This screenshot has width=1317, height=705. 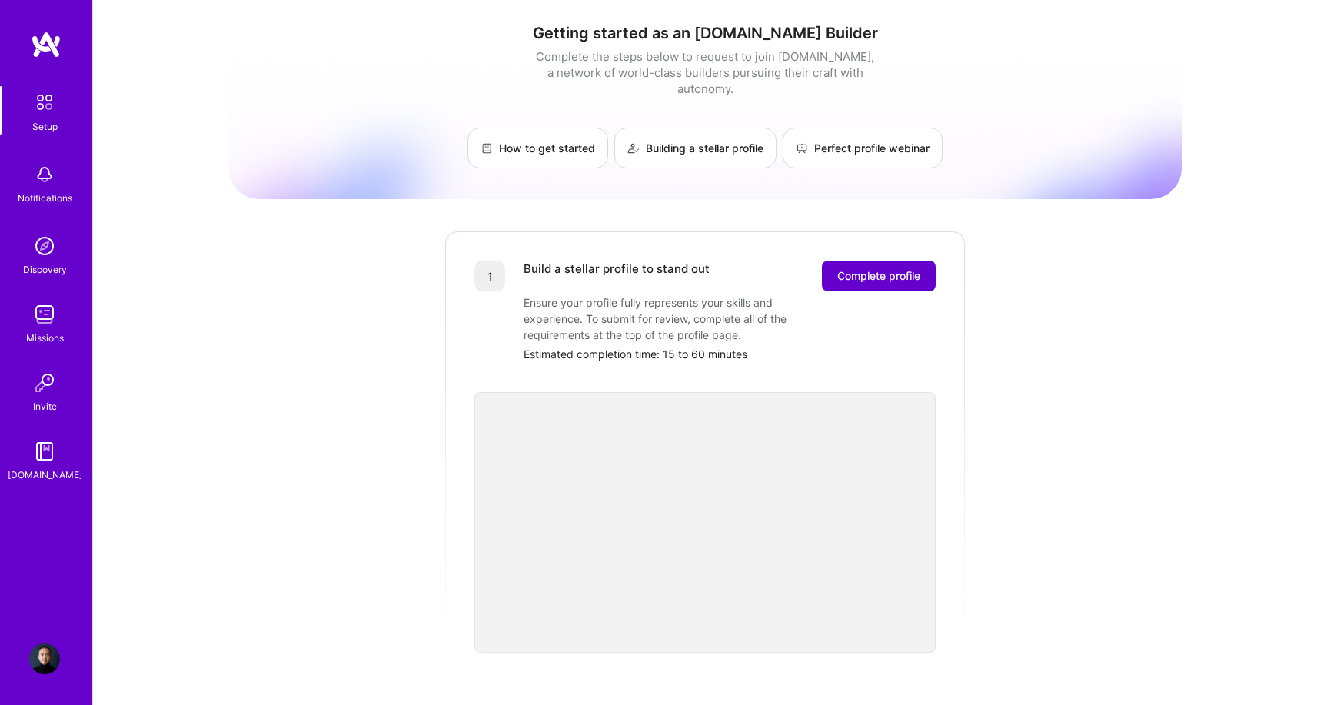 I want to click on img: User Avatar, so click(x=45, y=659).